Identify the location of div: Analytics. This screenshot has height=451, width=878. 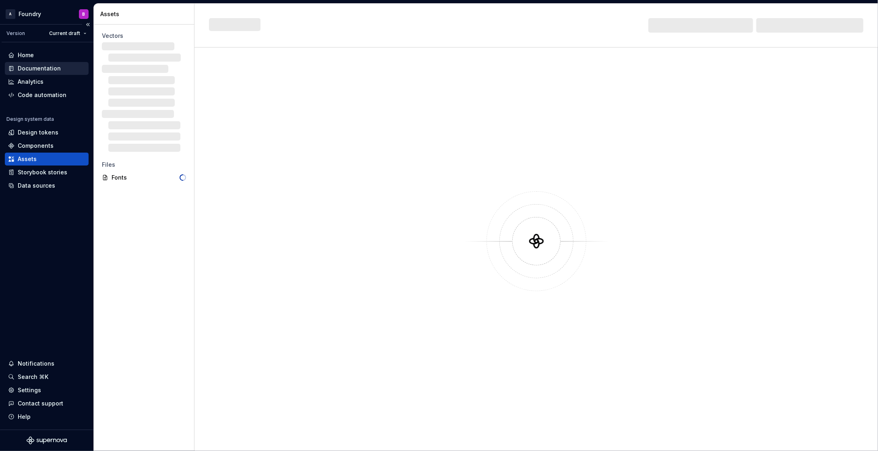
(31, 82).